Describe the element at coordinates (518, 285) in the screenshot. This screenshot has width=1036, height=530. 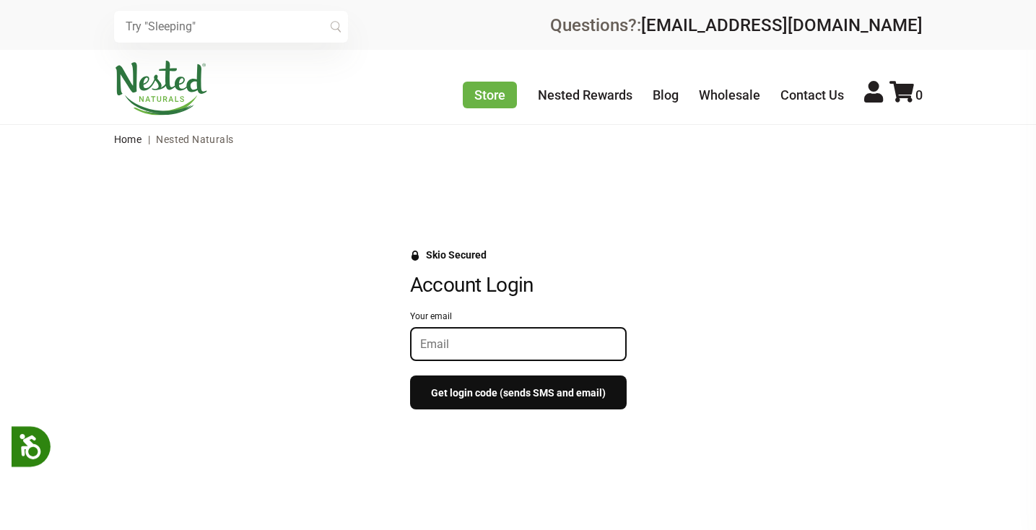
I see `h2: Account Login` at that location.